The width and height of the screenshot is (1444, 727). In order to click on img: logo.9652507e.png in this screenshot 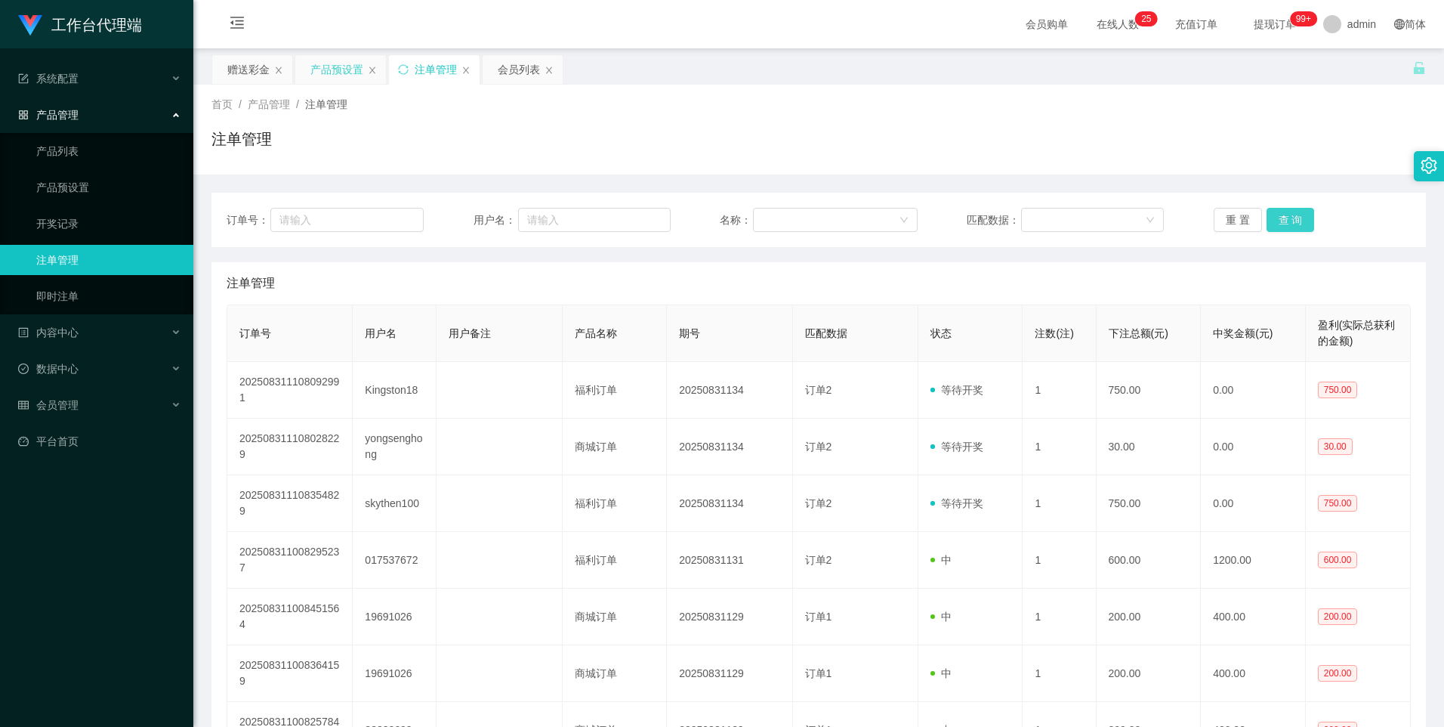, I will do `click(30, 26)`.